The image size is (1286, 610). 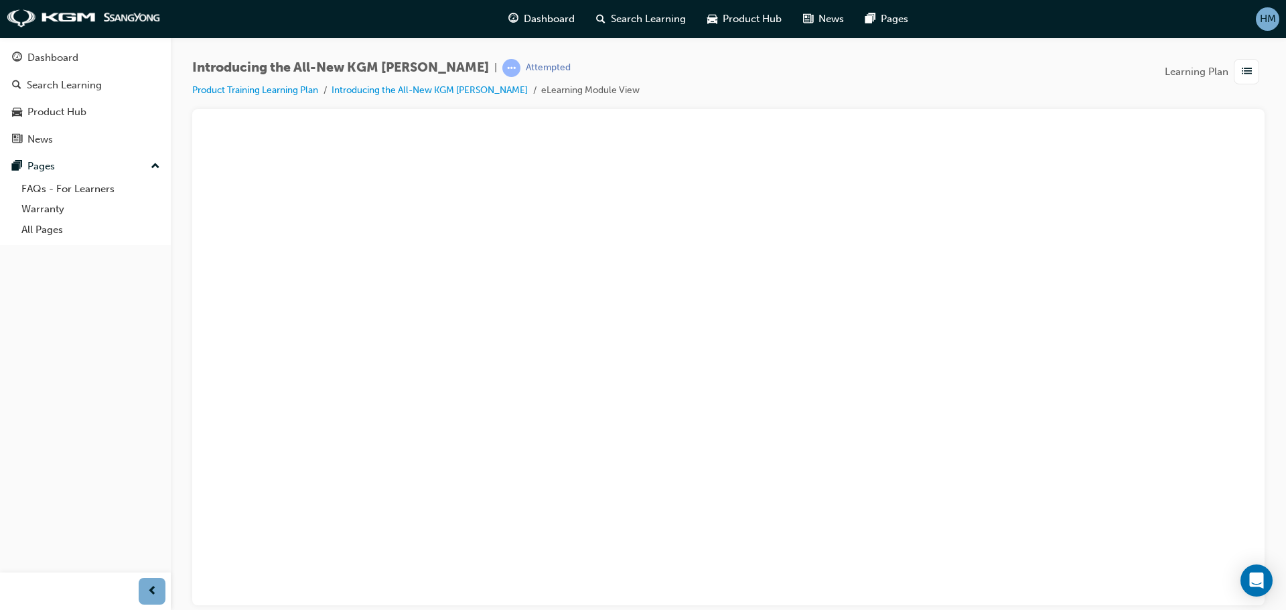 What do you see at coordinates (85, 98) in the screenshot?
I see `button: DashboardSearch LearningProduct HubNews` at bounding box center [85, 98].